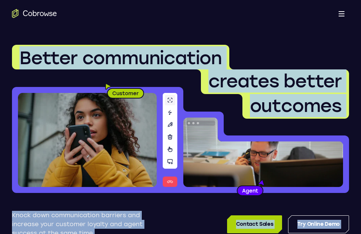 Image resolution: width=361 pixels, height=234 pixels. What do you see at coordinates (254, 225) in the screenshot?
I see `a: Contact Sales` at bounding box center [254, 225].